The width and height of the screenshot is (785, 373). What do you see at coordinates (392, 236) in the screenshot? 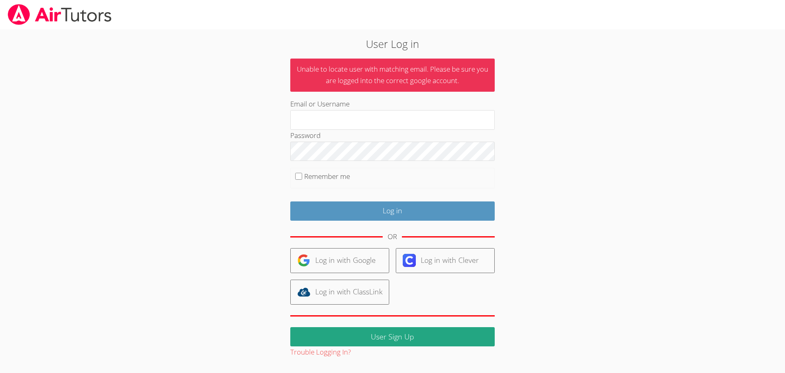
I see `div: OR` at bounding box center [392, 236].